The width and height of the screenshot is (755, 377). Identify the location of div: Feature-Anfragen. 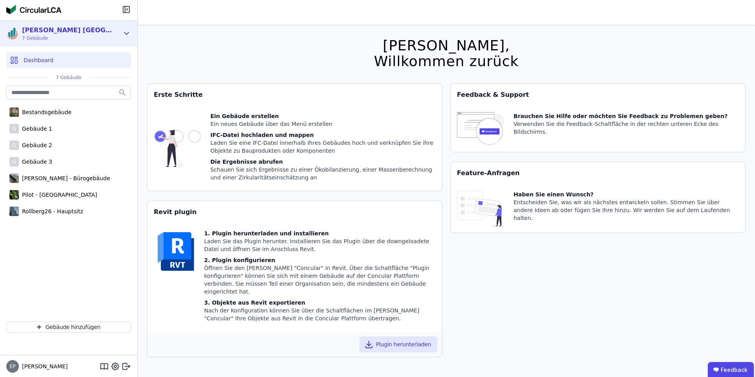
(598, 173).